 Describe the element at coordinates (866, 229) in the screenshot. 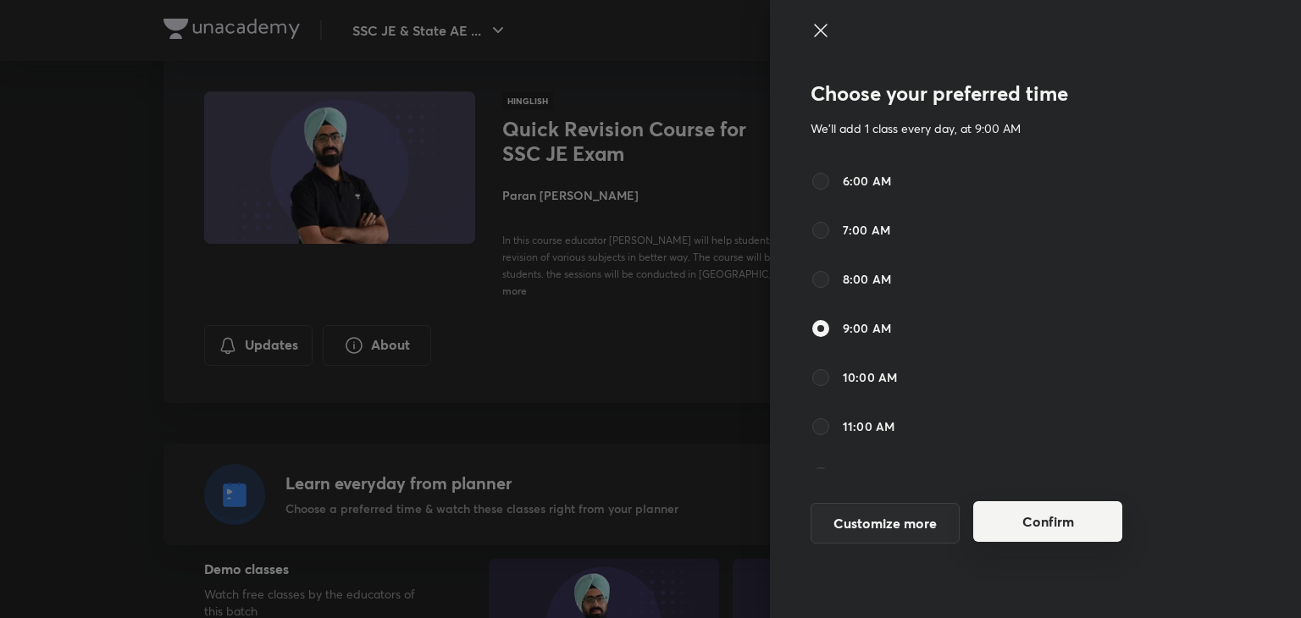

I see `span: 7:00 AM` at that location.